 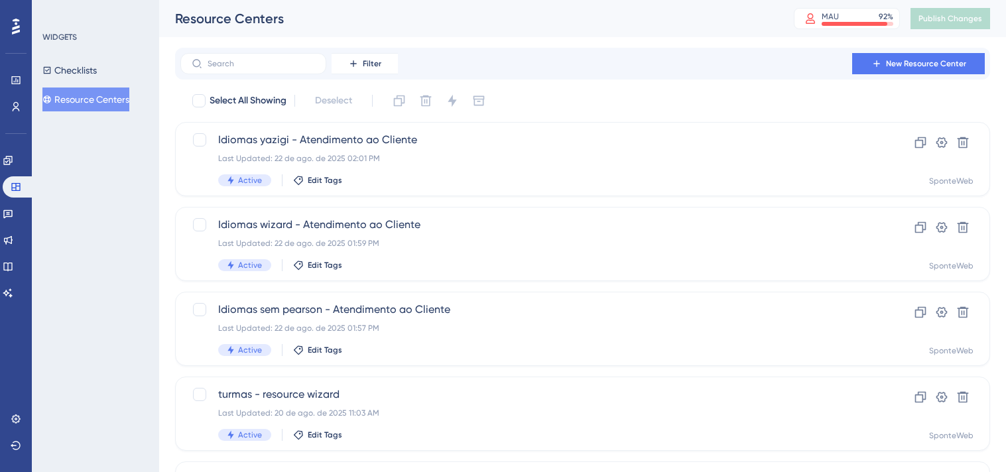 What do you see at coordinates (918, 64) in the screenshot?
I see `button: New Resource Center` at bounding box center [918, 64].